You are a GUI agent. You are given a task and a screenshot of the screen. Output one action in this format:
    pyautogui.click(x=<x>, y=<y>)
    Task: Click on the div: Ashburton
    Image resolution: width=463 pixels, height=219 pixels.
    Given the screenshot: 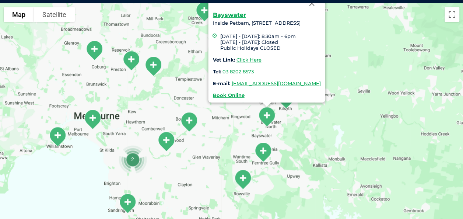 What is the action you would take?
    pyautogui.click(x=166, y=141)
    